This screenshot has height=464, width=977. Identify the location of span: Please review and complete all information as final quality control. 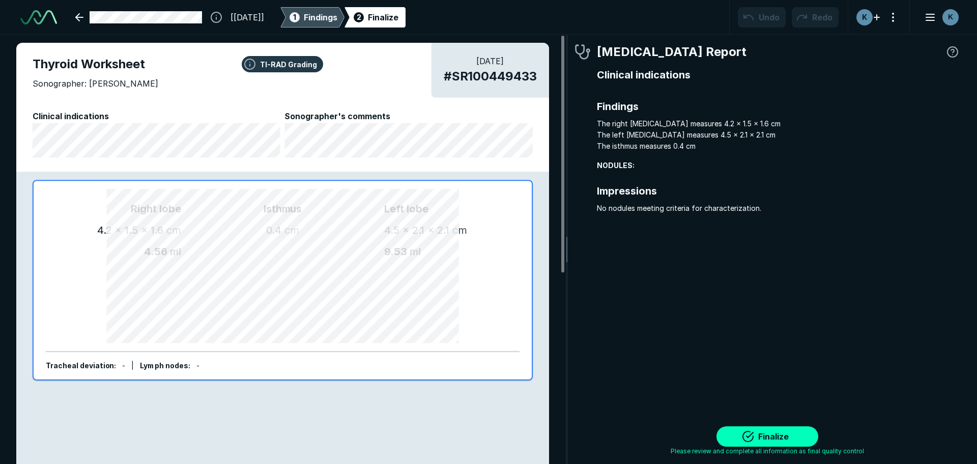
(768, 451).